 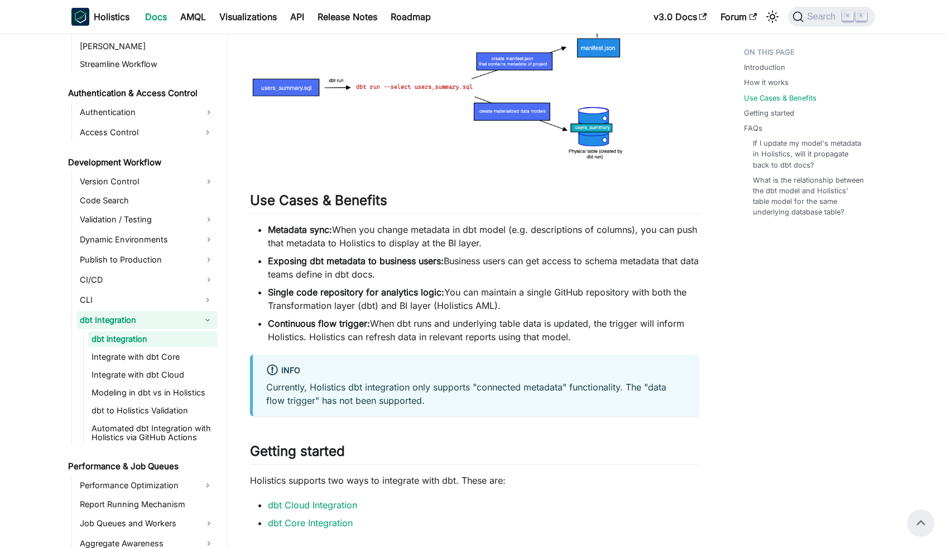 What do you see at coordinates (101, 17) in the screenshot?
I see `a: HolisticsHolistics` at bounding box center [101, 17].